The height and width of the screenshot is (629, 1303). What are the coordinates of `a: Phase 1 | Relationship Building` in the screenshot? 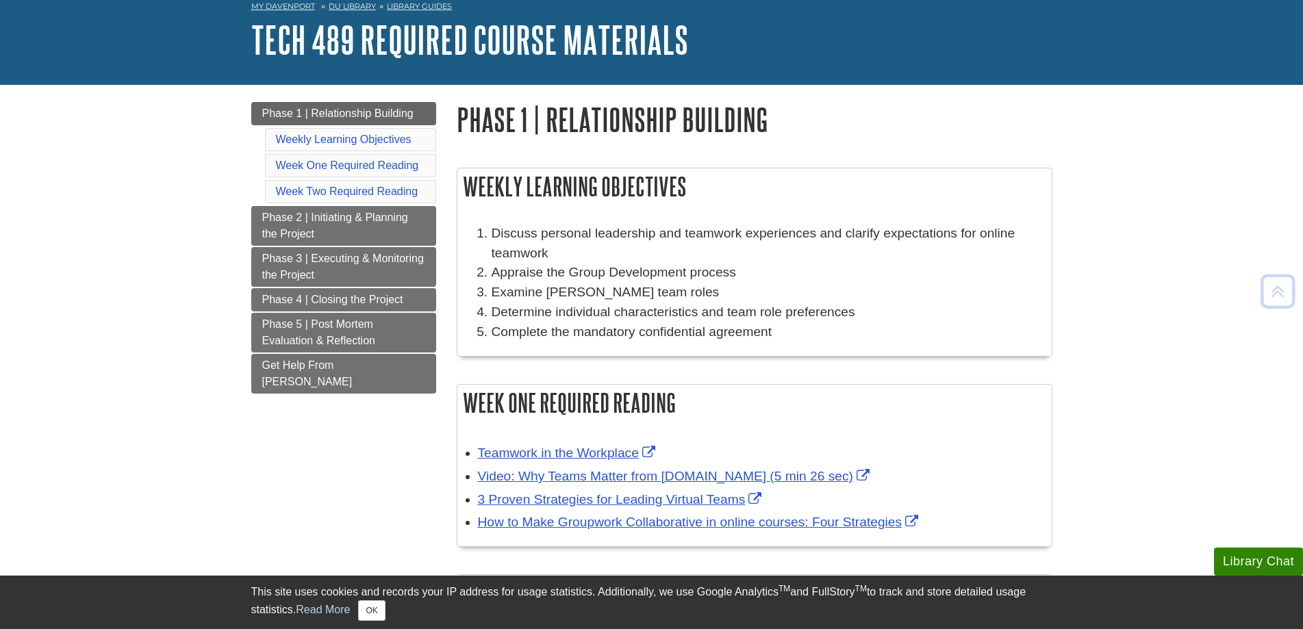 It's located at (344, 114).